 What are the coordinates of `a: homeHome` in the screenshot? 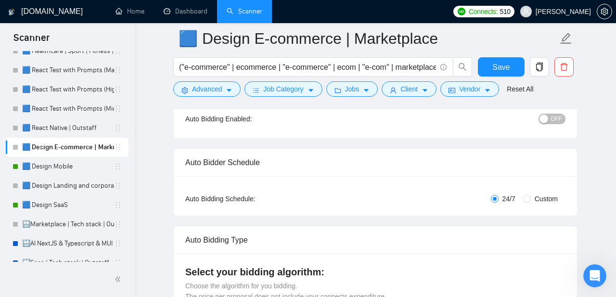 It's located at (130, 11).